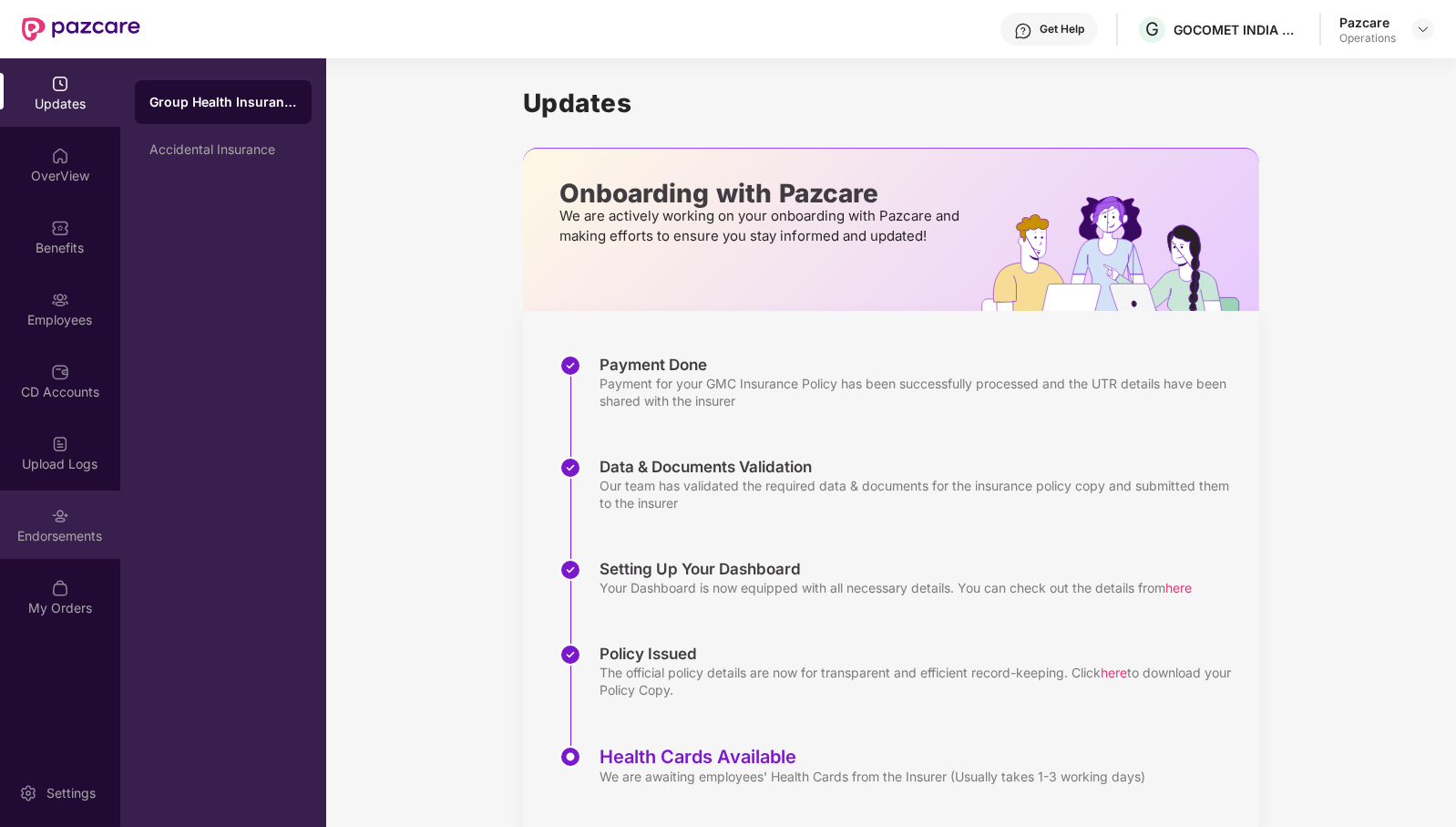  Describe the element at coordinates (60, 228) in the screenshot. I see `img: svg+xml;base64,PHN2ZyBpZD0iQmVuZWZpdHMiIHhtbG5zPSJodHRwOi8vd3d3LnczLm9yZy8yMDAwL3N2ZyIgd2lkdGg9Ij...` at that location.